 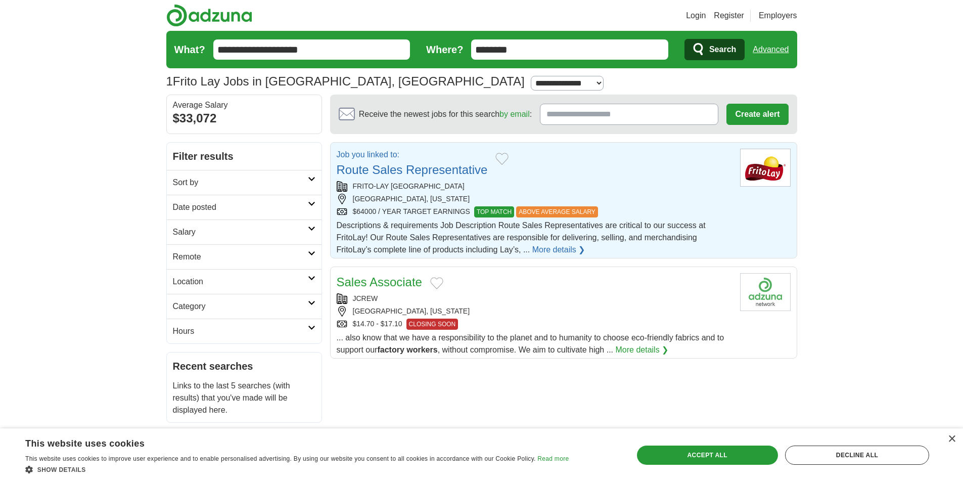 What do you see at coordinates (757, 114) in the screenshot?
I see `button: Create alert` at bounding box center [757, 114].